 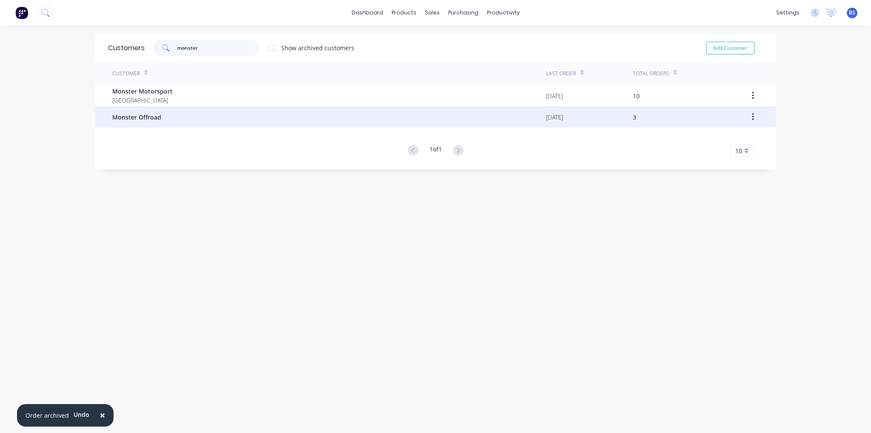 I want to click on div: sales, so click(x=432, y=13).